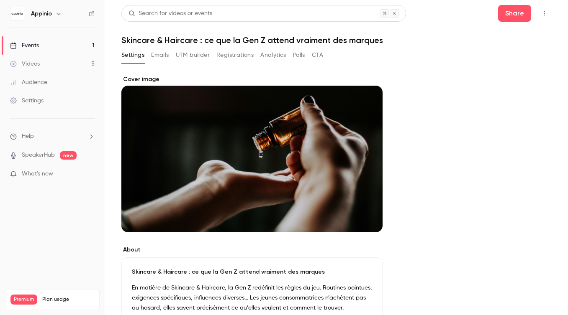 This screenshot has width=568, height=315. What do you see at coordinates (192, 55) in the screenshot?
I see `button: UTM builder` at bounding box center [192, 55].